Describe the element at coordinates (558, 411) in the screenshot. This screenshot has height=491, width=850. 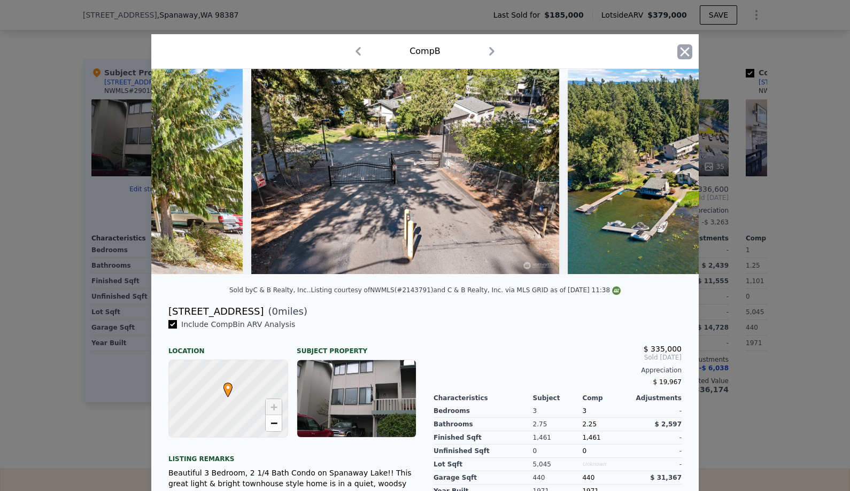
I see `div: 3` at that location.